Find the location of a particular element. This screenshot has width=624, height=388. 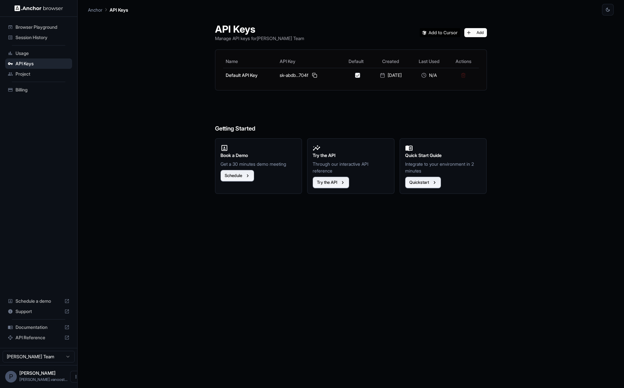

h1: API Keys is located at coordinates (259, 29).